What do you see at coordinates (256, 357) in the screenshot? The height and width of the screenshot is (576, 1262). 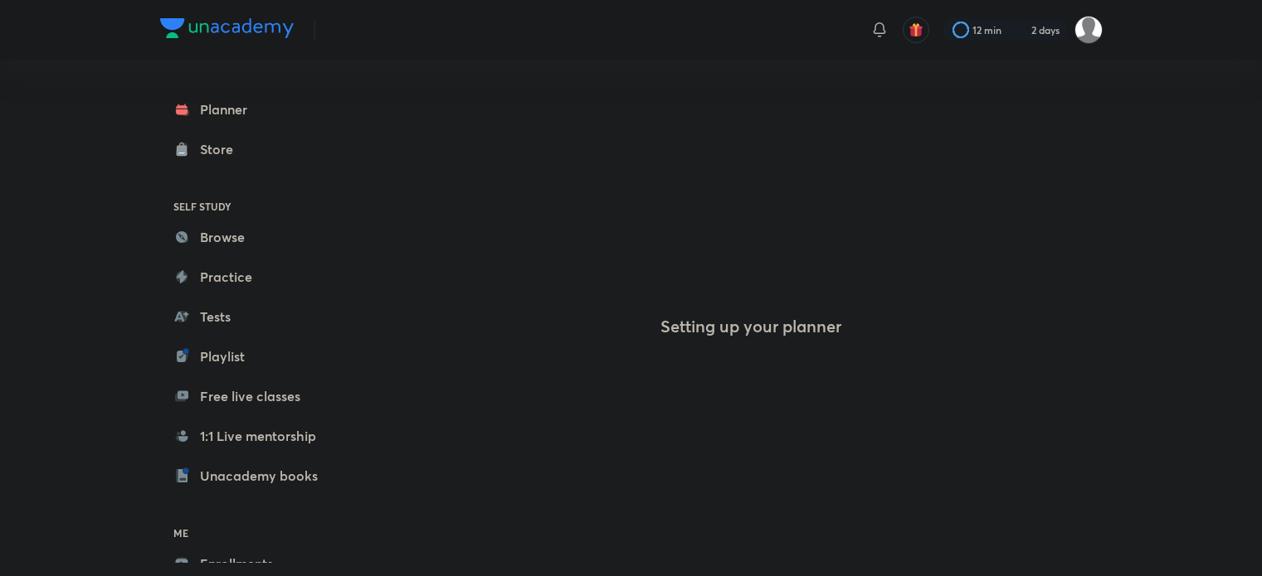 I see `a: Playlist` at bounding box center [256, 357].